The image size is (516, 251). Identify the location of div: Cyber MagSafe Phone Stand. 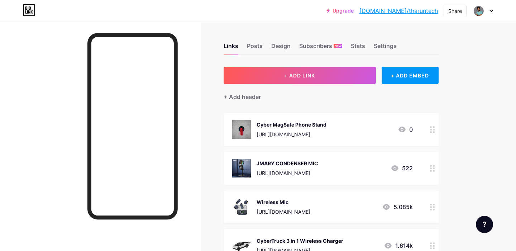
(291, 124).